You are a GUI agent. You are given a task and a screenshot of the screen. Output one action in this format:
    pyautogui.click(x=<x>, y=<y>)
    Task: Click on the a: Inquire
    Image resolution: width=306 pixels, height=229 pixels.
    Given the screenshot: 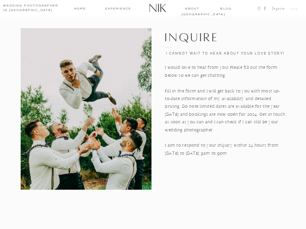 What is the action you would take?
    pyautogui.click(x=276, y=9)
    